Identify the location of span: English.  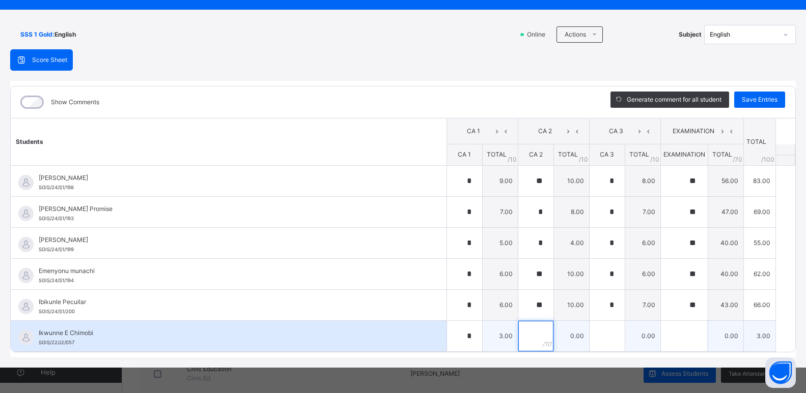
(65, 35).